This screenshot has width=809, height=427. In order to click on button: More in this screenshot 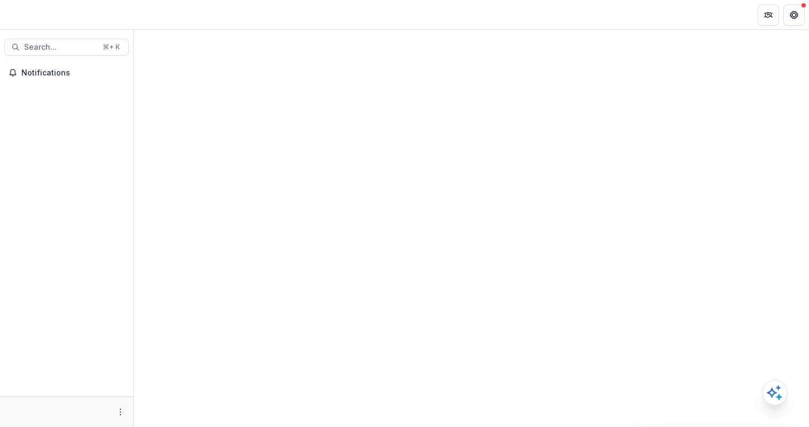, I will do `click(120, 412)`.